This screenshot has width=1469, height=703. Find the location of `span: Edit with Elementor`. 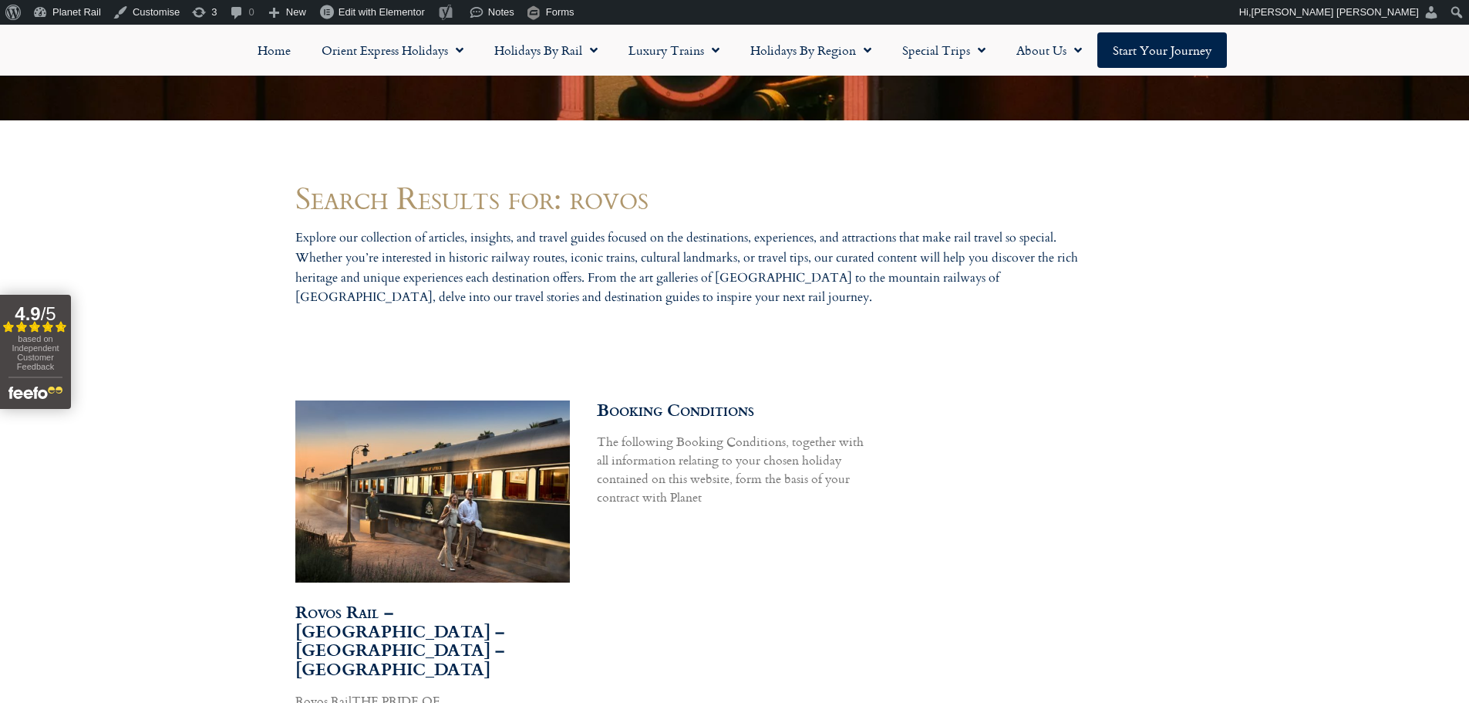

span: Edit with Elementor is located at coordinates (382, 12).